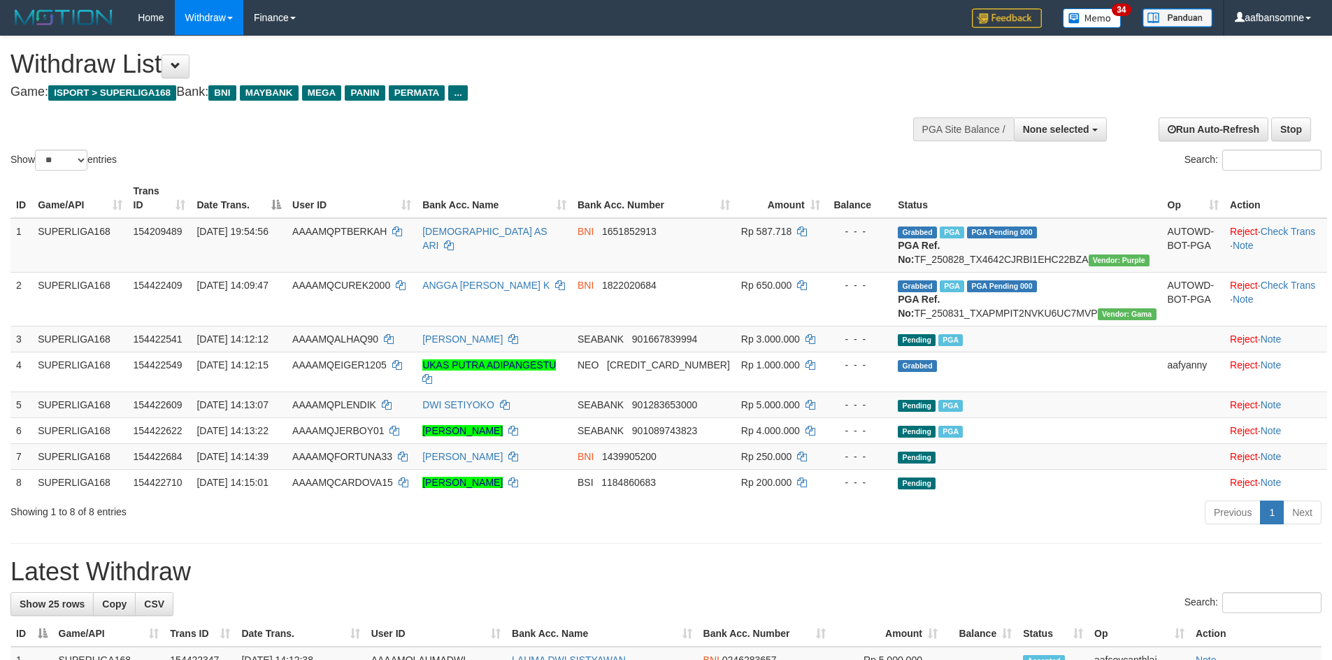 Image resolution: width=1332 pixels, height=660 pixels. Describe the element at coordinates (1288, 231) in the screenshot. I see `a: Check Trans` at that location.